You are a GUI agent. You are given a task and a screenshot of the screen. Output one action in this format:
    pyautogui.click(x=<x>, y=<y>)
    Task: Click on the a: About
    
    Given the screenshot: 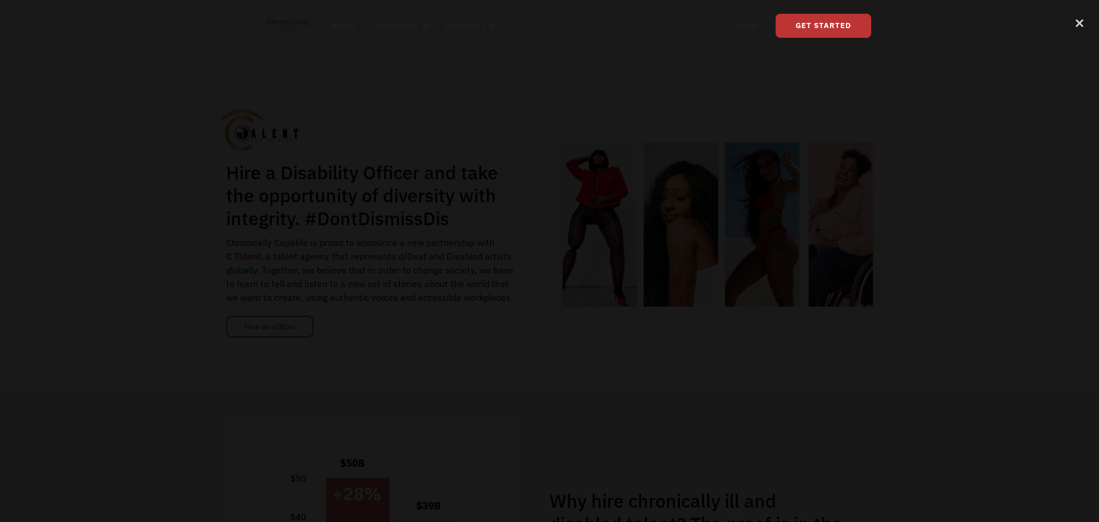 What is the action you would take?
    pyautogui.click(x=343, y=26)
    